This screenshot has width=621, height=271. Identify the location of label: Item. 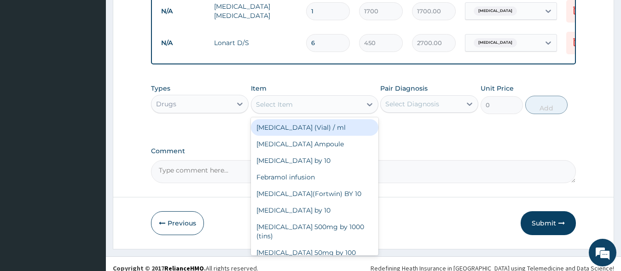
(259, 88).